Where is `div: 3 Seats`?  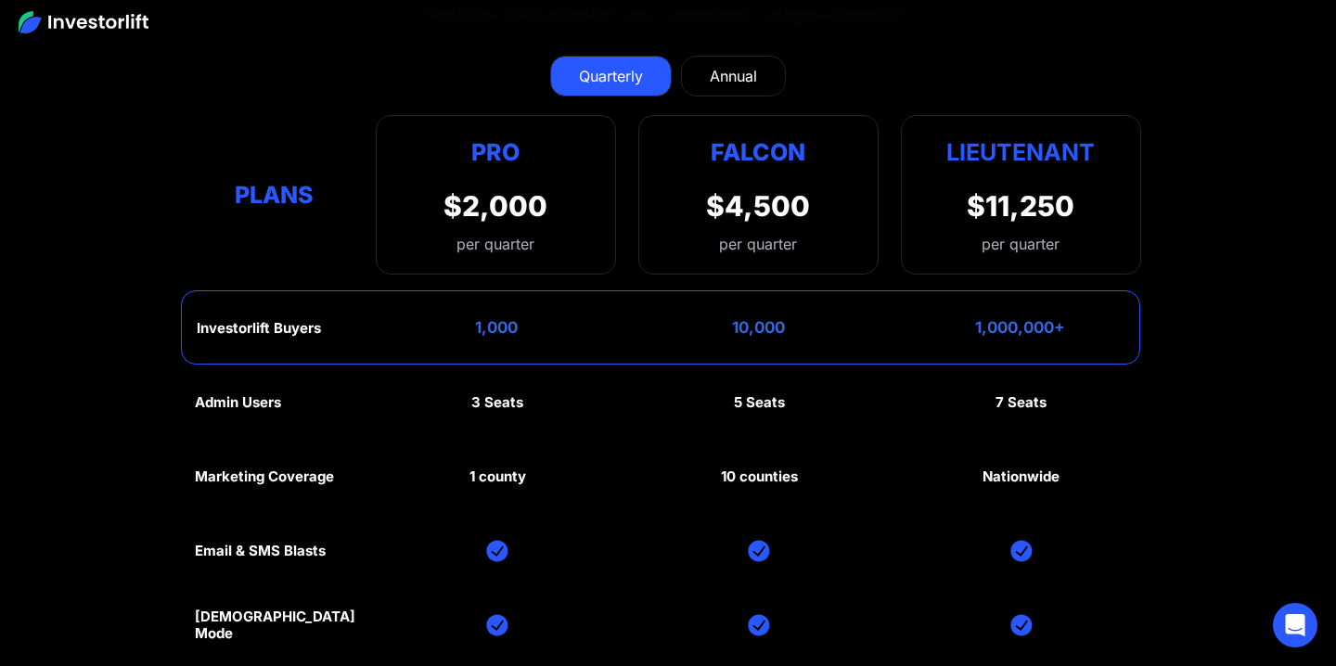
div: 3 Seats is located at coordinates (497, 403).